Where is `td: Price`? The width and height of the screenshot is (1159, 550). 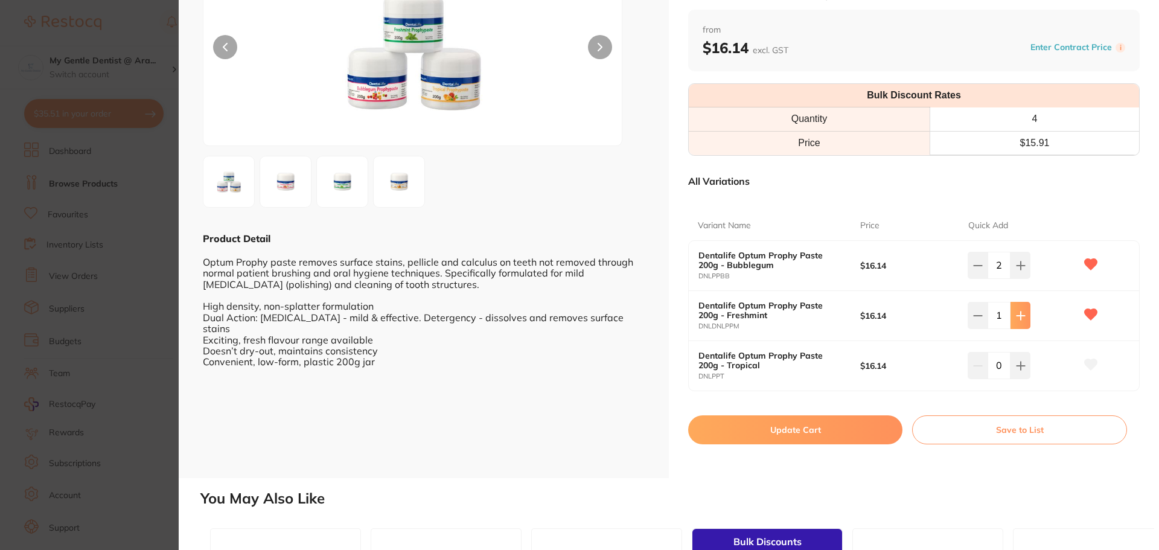
td: Price is located at coordinates (809, 142).